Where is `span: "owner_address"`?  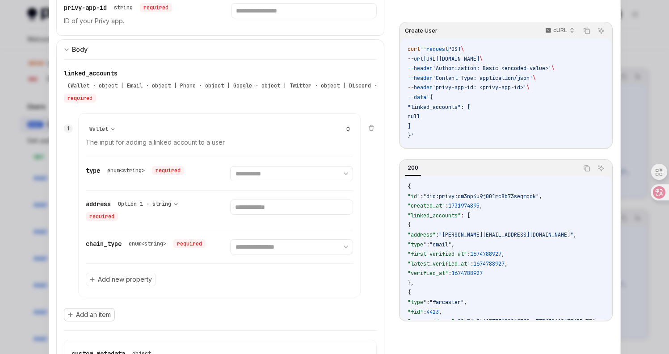
span: "owner_address" is located at coordinates (431, 322).